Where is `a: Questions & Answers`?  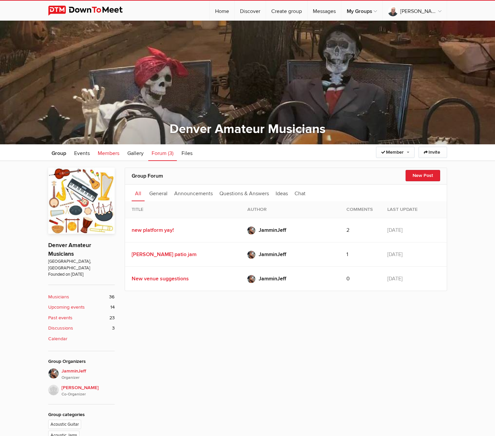
a: Questions & Answers is located at coordinates (244, 193).